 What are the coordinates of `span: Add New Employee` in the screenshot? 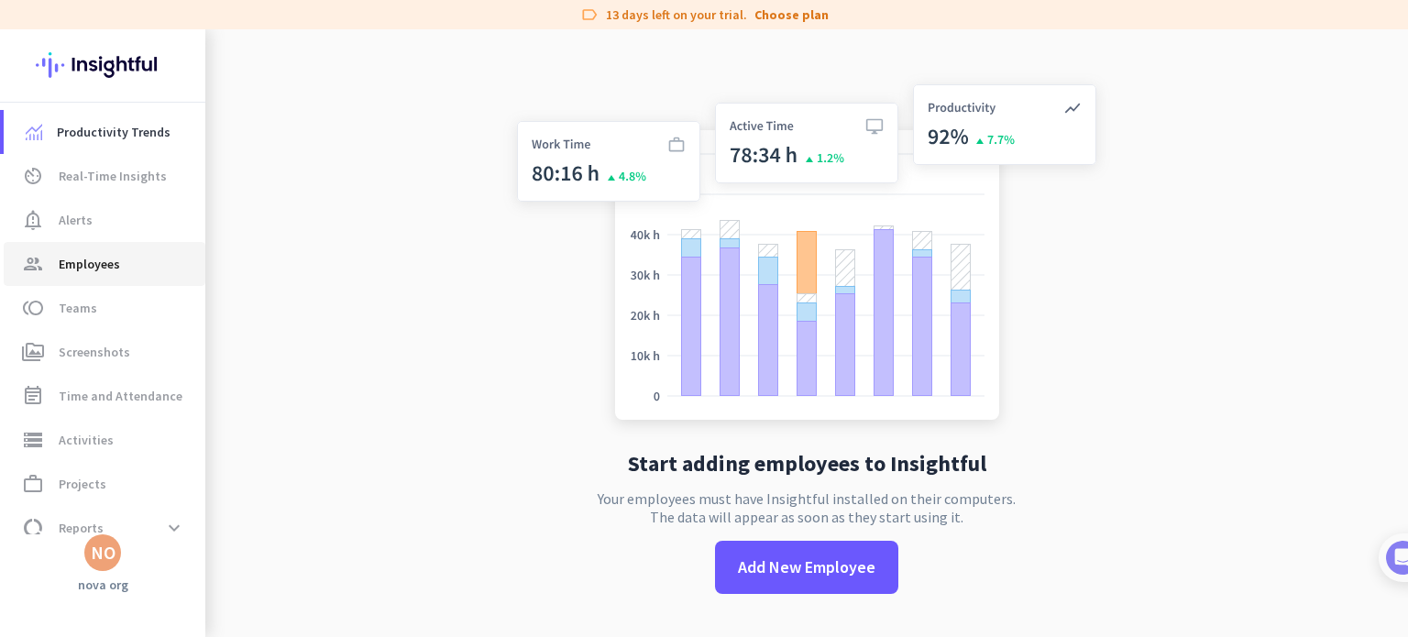 It's located at (806, 567).